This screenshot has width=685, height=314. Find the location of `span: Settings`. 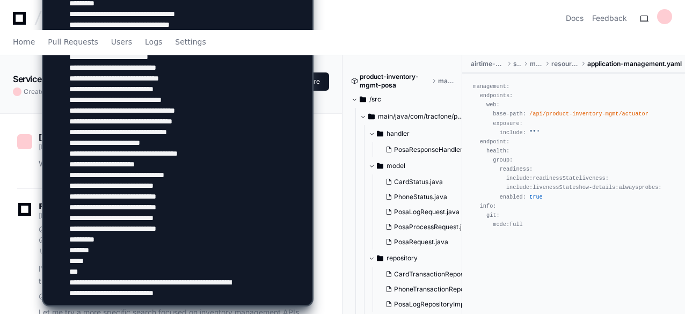

span: Settings is located at coordinates (190, 42).